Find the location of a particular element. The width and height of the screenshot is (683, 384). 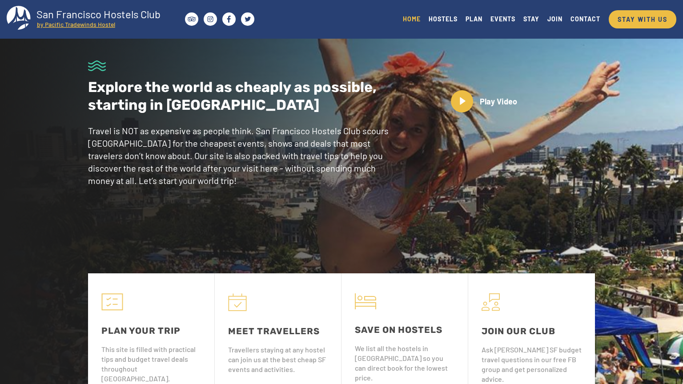

a: EVENTS is located at coordinates (503, 19).